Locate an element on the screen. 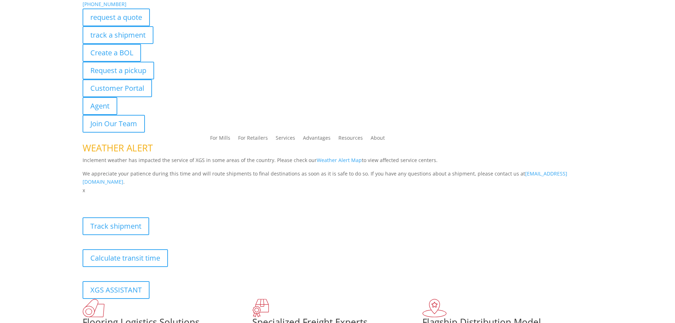 Image resolution: width=675 pixels, height=323 pixels. a: For Mills is located at coordinates (220, 139).